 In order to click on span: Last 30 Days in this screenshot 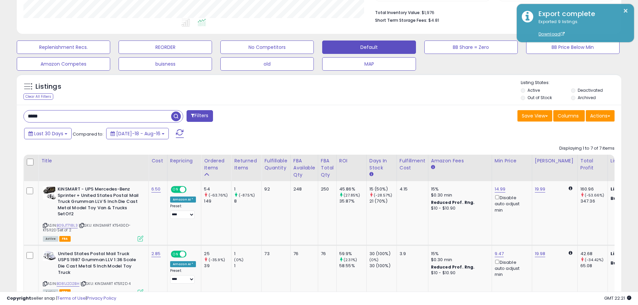, I will do `click(49, 134)`.